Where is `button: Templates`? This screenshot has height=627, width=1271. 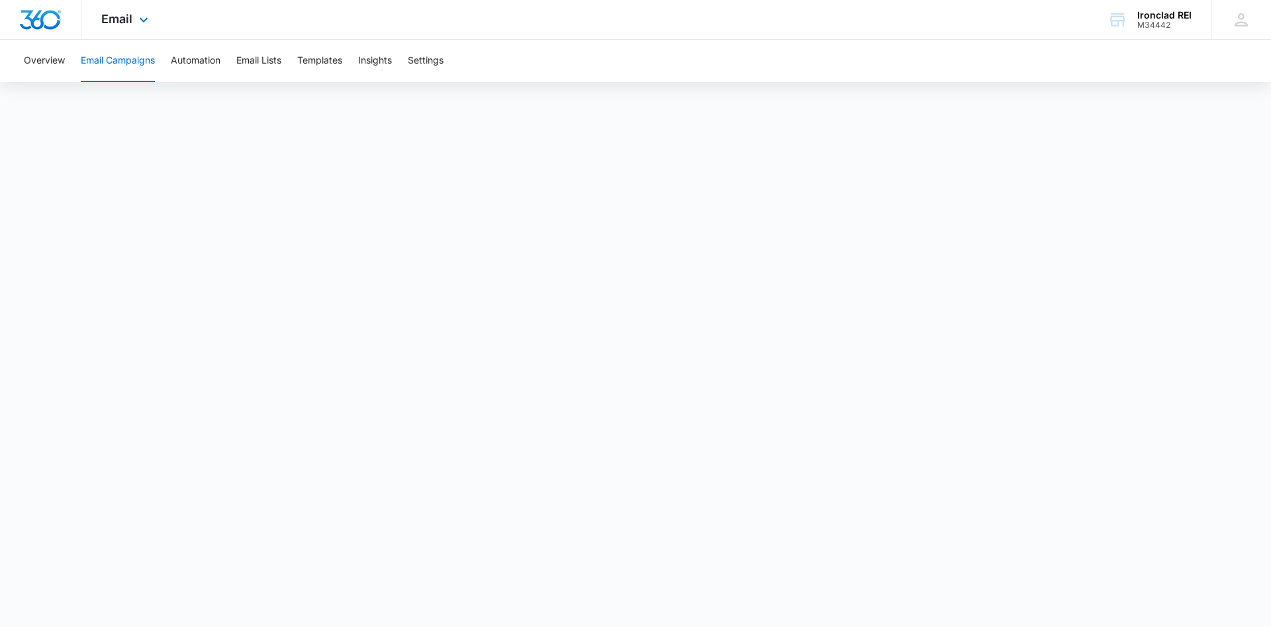 button: Templates is located at coordinates (320, 61).